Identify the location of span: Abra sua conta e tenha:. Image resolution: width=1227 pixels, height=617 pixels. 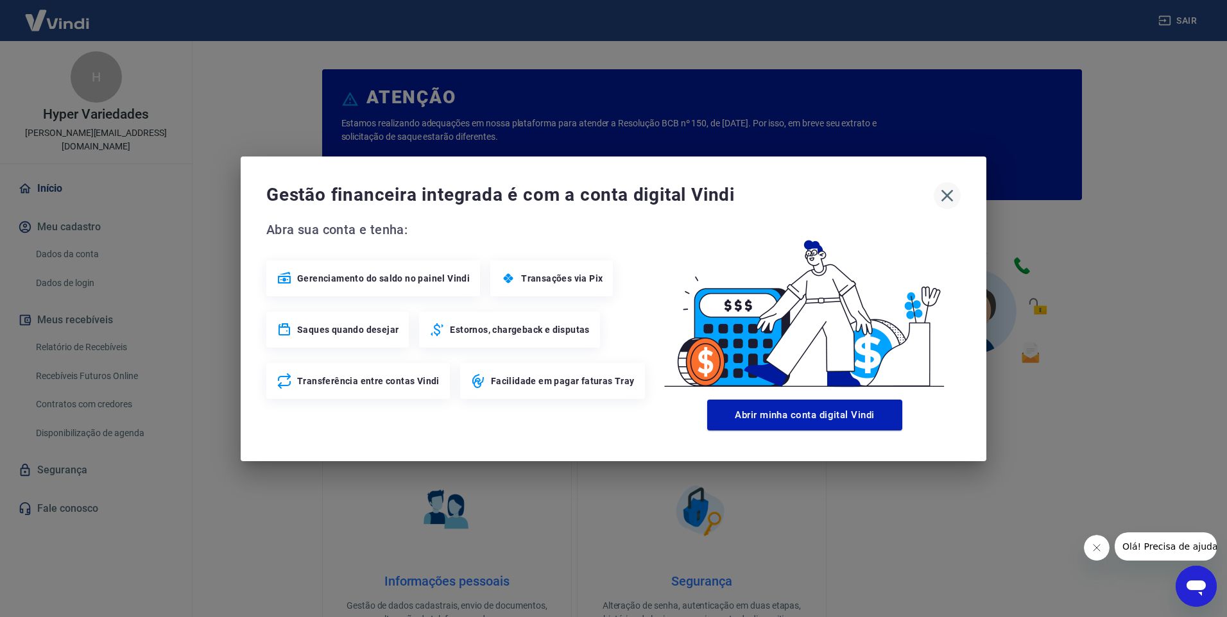
(457, 230).